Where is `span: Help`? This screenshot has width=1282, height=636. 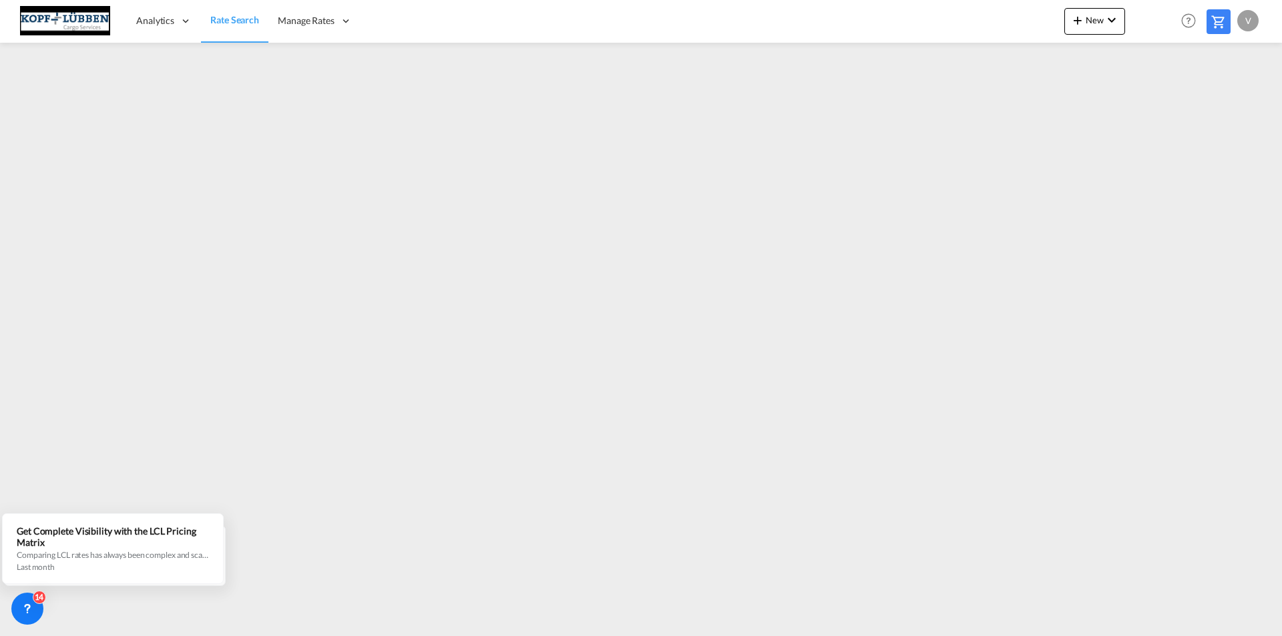 span: Help is located at coordinates (1189, 21).